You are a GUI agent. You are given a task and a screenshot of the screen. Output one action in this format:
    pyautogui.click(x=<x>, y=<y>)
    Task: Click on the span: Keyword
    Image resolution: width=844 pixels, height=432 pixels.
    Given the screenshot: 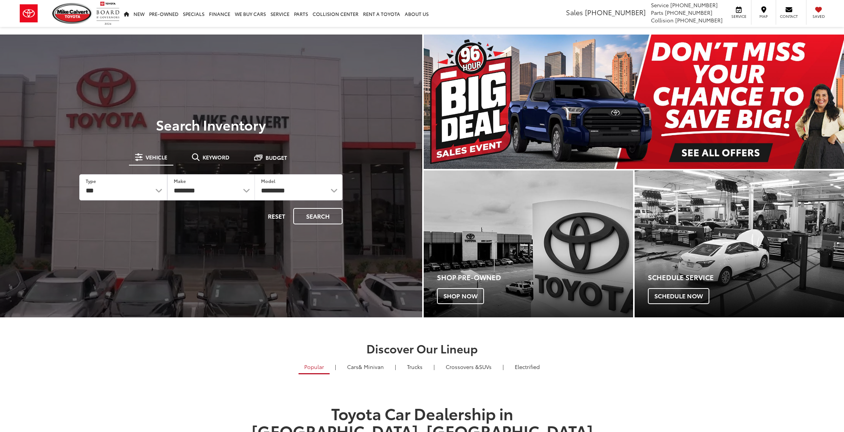 What is the action you would take?
    pyautogui.click(x=216, y=157)
    